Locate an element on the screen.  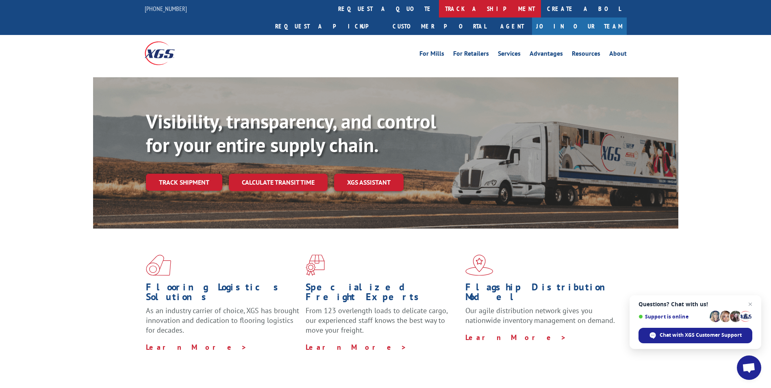
a: Track shipment is located at coordinates (184, 182).